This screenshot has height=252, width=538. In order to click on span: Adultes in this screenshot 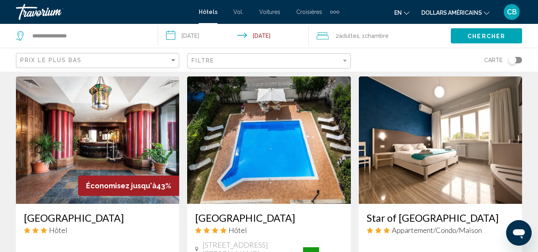, I will do `click(349, 36)`.